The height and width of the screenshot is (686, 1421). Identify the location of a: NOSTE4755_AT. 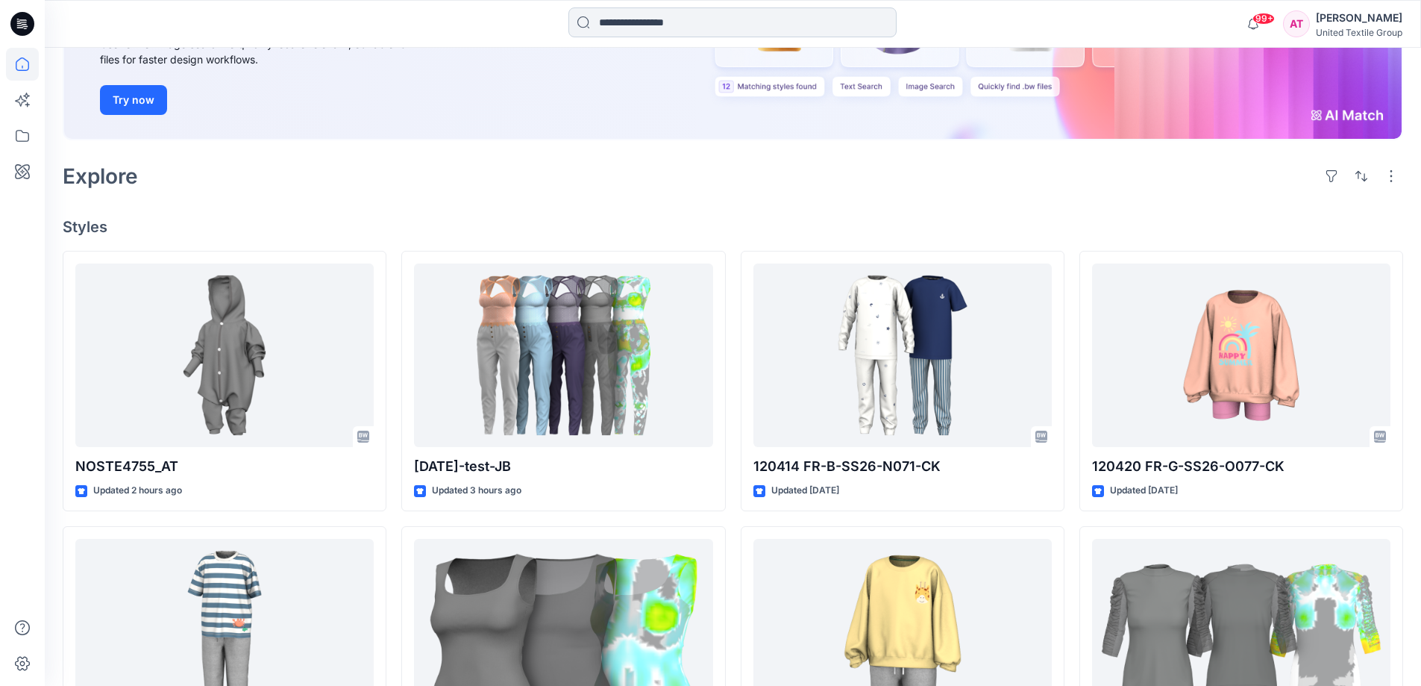
(225, 355).